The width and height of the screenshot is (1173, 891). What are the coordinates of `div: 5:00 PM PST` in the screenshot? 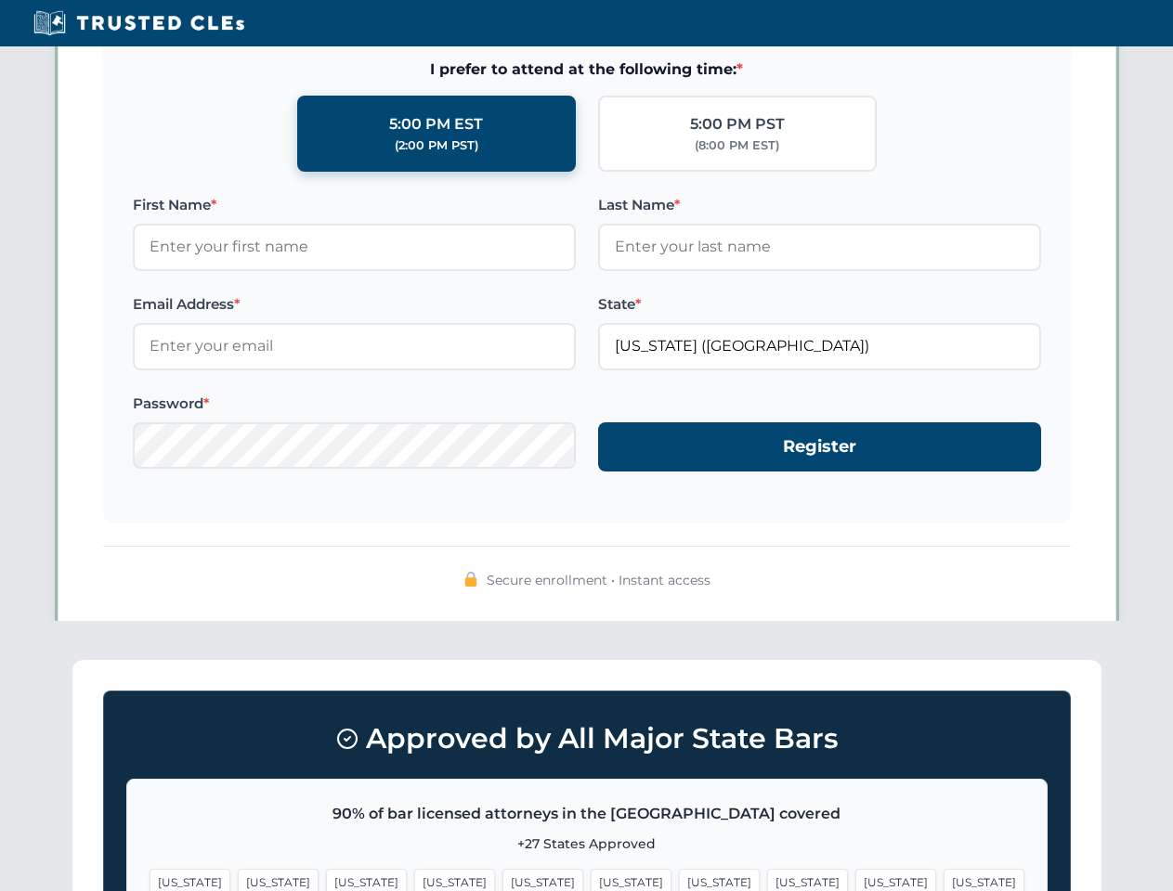 It's located at (737, 124).